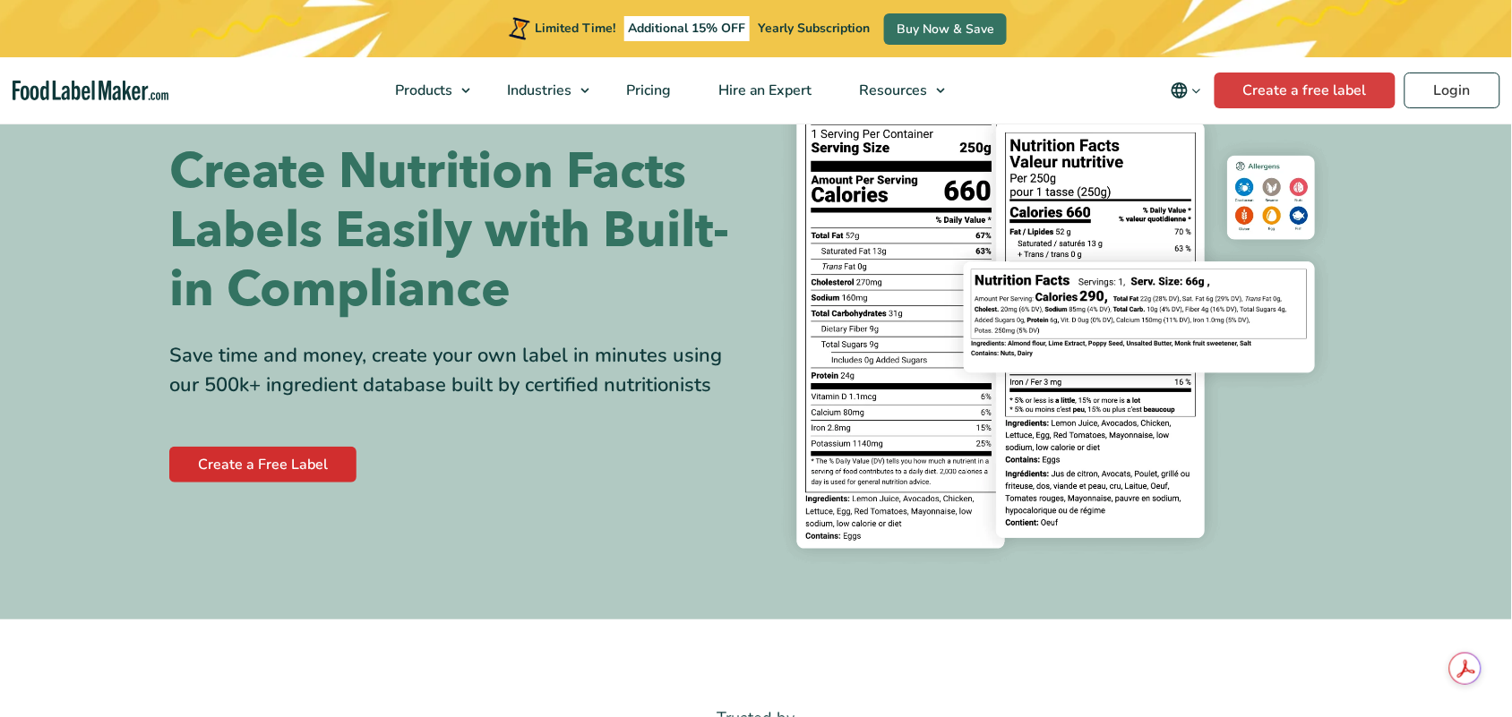 This screenshot has width=1512, height=717. Describe the element at coordinates (576, 28) in the screenshot. I see `span: Limited Time!` at that location.